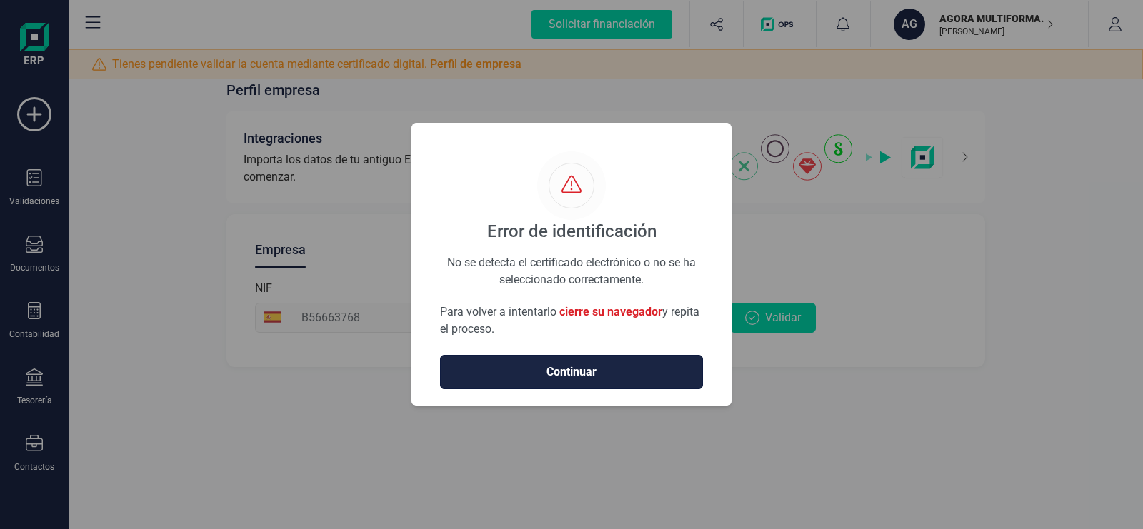 This screenshot has width=1143, height=529. Describe the element at coordinates (572, 372) in the screenshot. I see `button: Continuar` at that location.